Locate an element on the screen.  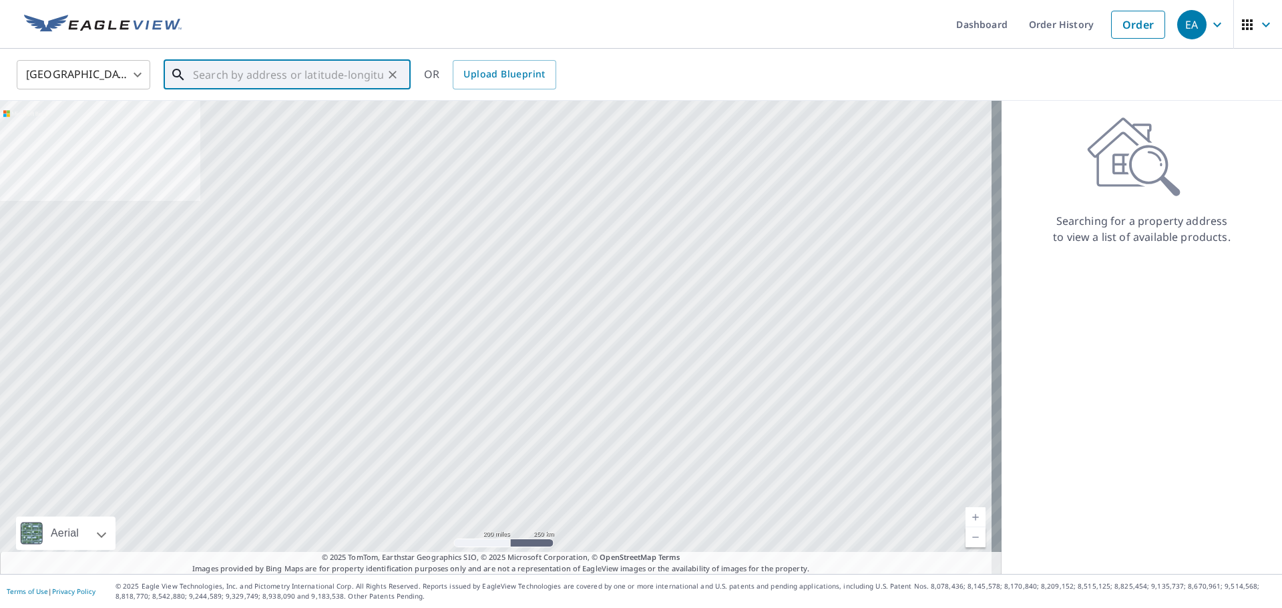
p: © 2025 Eagle View Technologies, Inc. and Pictometry International Corp. All Rights Reserved. Repo... is located at coordinates (695, 592).